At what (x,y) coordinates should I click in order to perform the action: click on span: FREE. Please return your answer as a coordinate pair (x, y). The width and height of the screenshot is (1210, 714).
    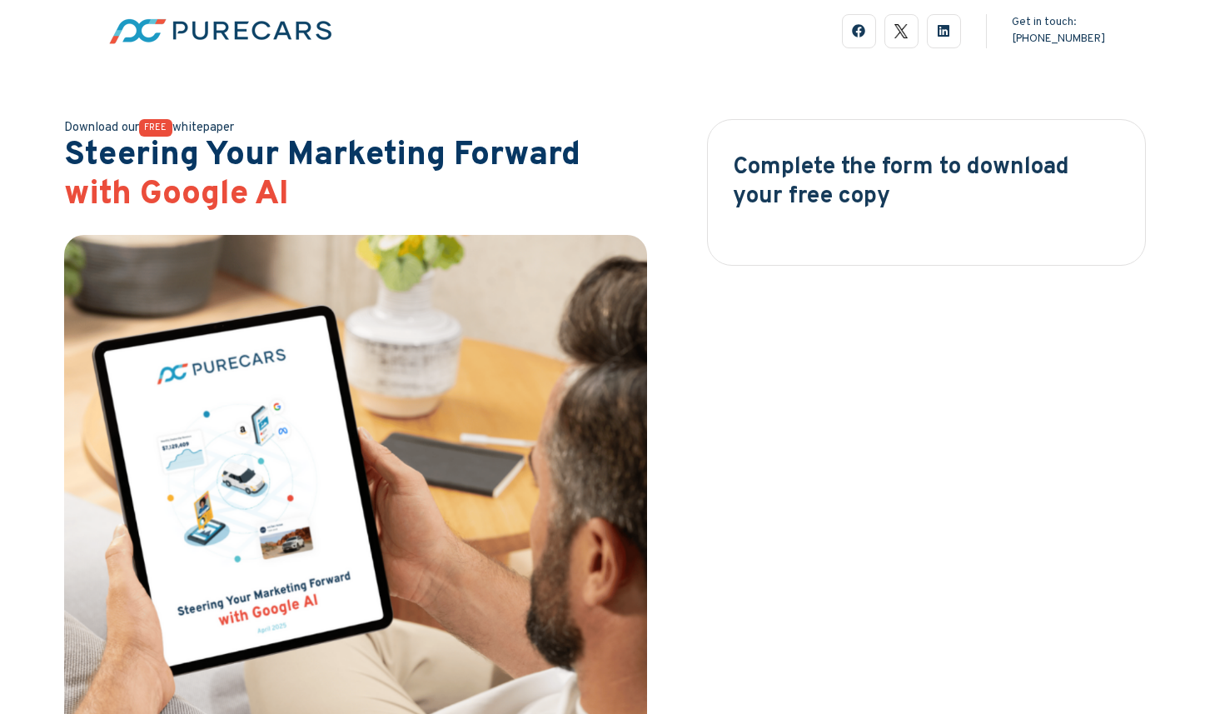
    Looking at the image, I should click on (156, 127).